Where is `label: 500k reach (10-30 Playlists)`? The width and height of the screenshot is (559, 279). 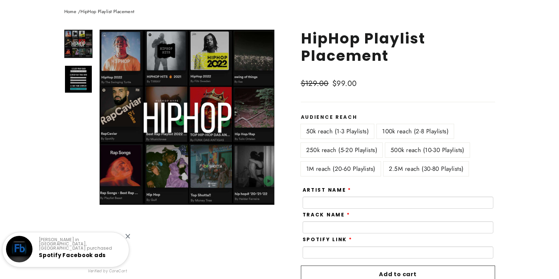
label: 500k reach (10-30 Playlists) is located at coordinates (427, 150).